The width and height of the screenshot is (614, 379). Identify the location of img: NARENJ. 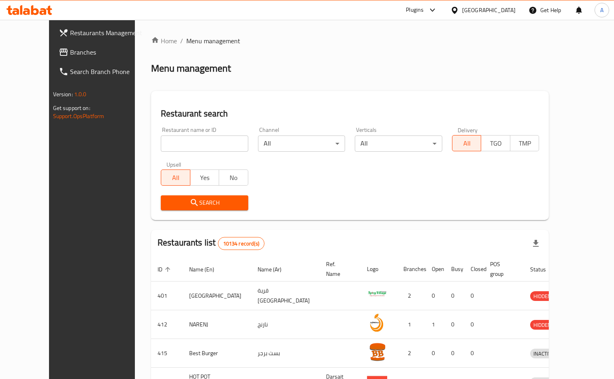
(377, 323).